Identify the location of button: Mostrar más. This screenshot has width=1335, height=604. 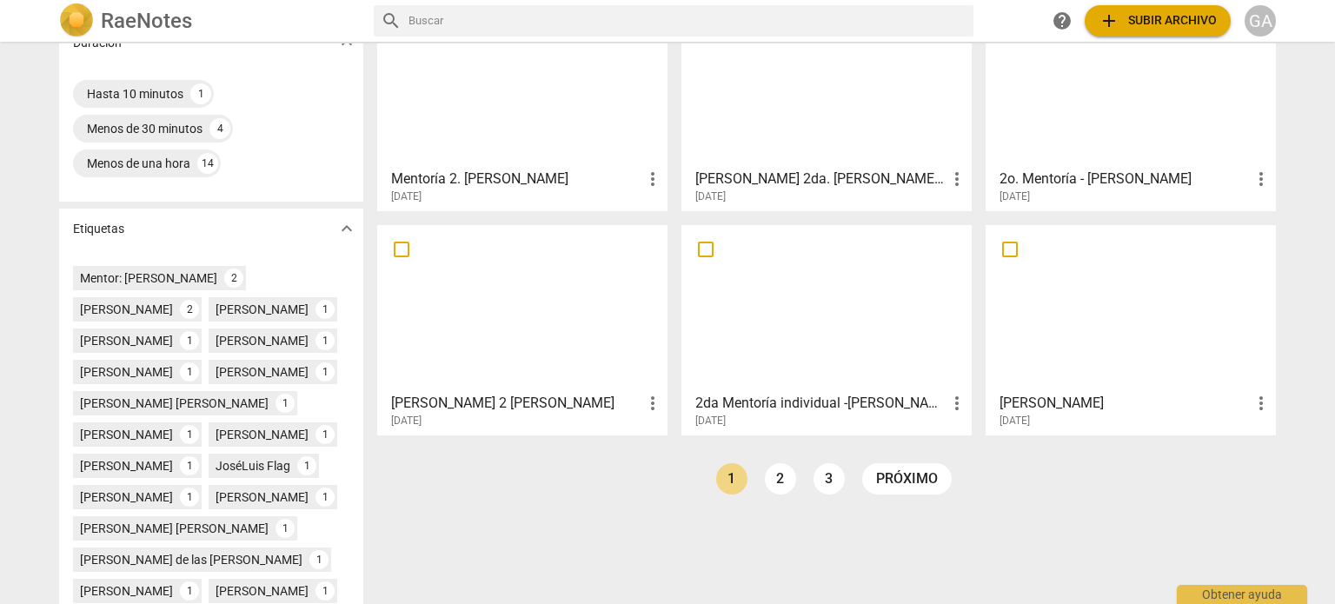
(347, 229).